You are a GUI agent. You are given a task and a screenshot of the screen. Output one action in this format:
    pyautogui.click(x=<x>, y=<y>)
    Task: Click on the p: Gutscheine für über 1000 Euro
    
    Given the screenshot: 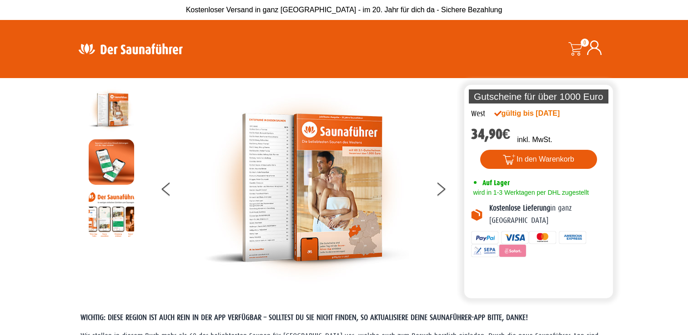 What is the action you would take?
    pyautogui.click(x=539, y=96)
    